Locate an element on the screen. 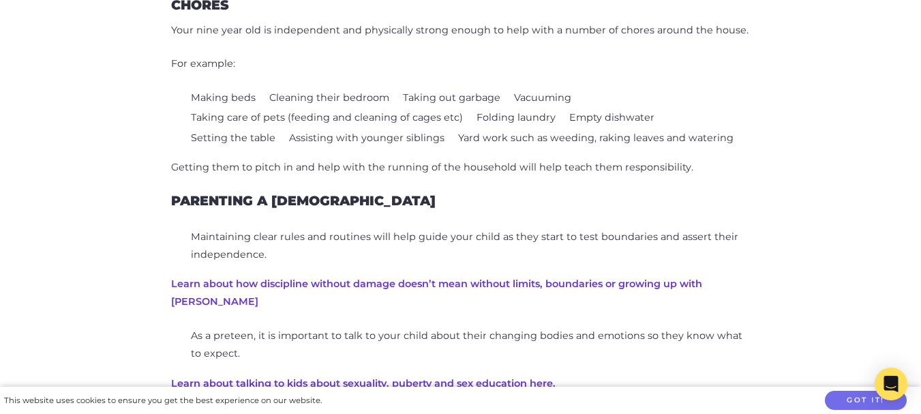  div: This website uses cookies to ensure you get the best experience on our website. is located at coordinates (163, 400).